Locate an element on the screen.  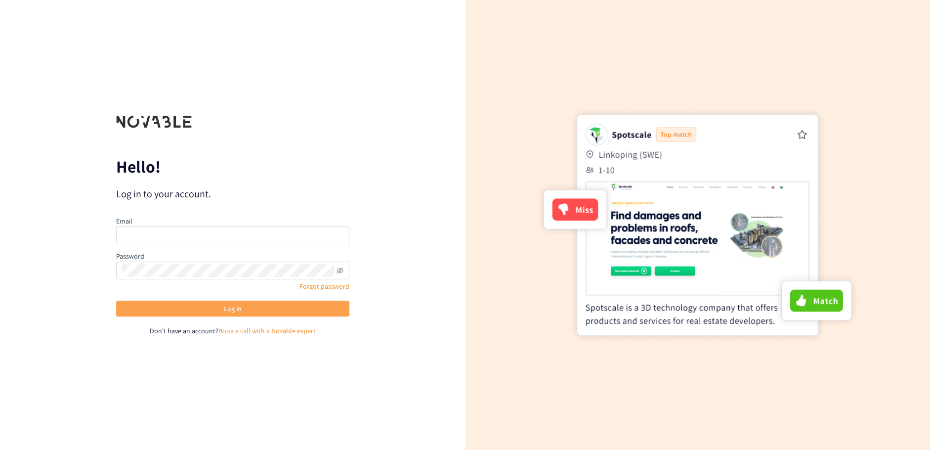
button: Log in is located at coordinates (233, 308).